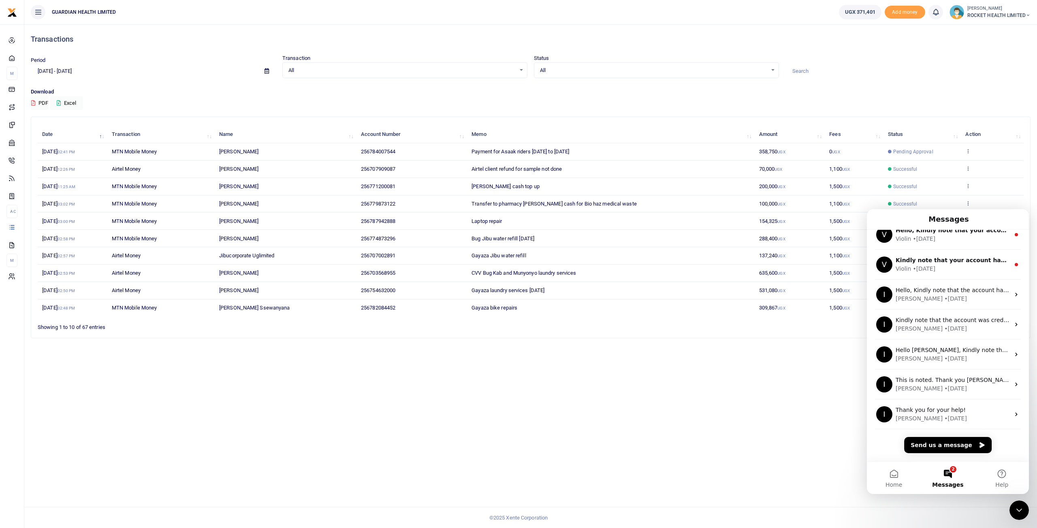 The height and width of the screenshot is (528, 1037). Describe the element at coordinates (378, 273) in the screenshot. I see `span: 256703568955` at that location.